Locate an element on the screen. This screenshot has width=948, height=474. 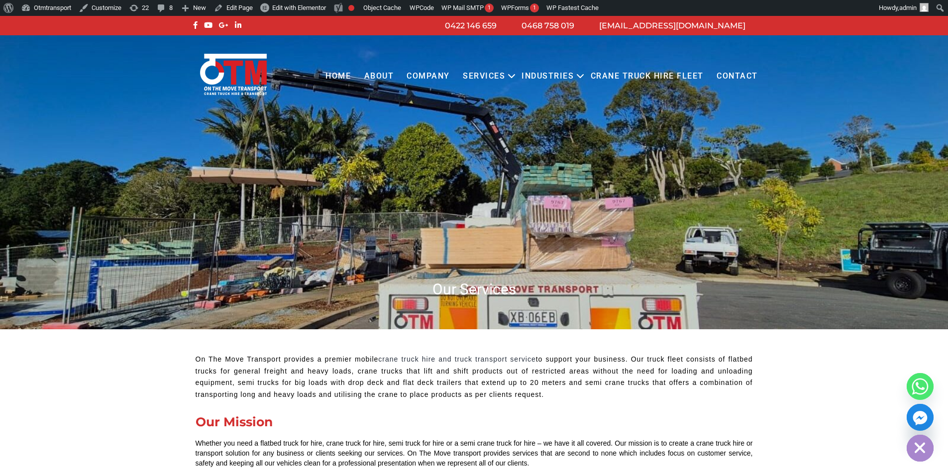
div: Focus keyphrase not set is located at coordinates (351, 8).